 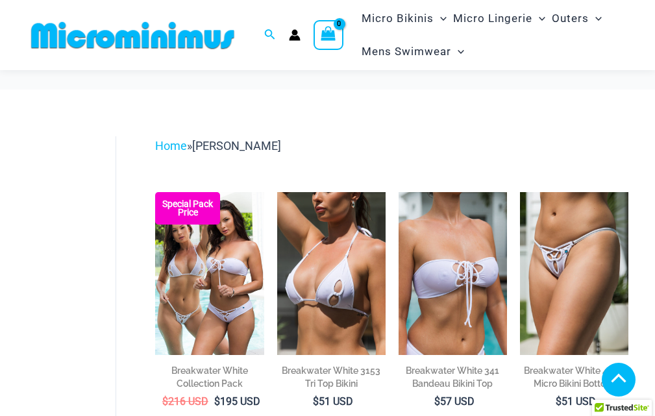 I want to click on img: Breakwater White 4856 Micro Bottom 01, so click(x=574, y=273).